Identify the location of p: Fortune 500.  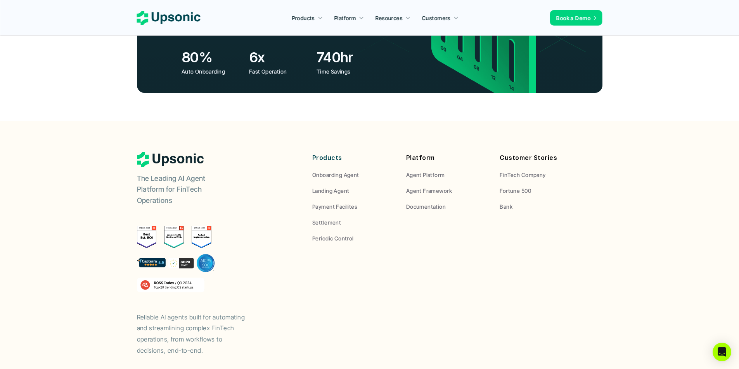
(515, 191).